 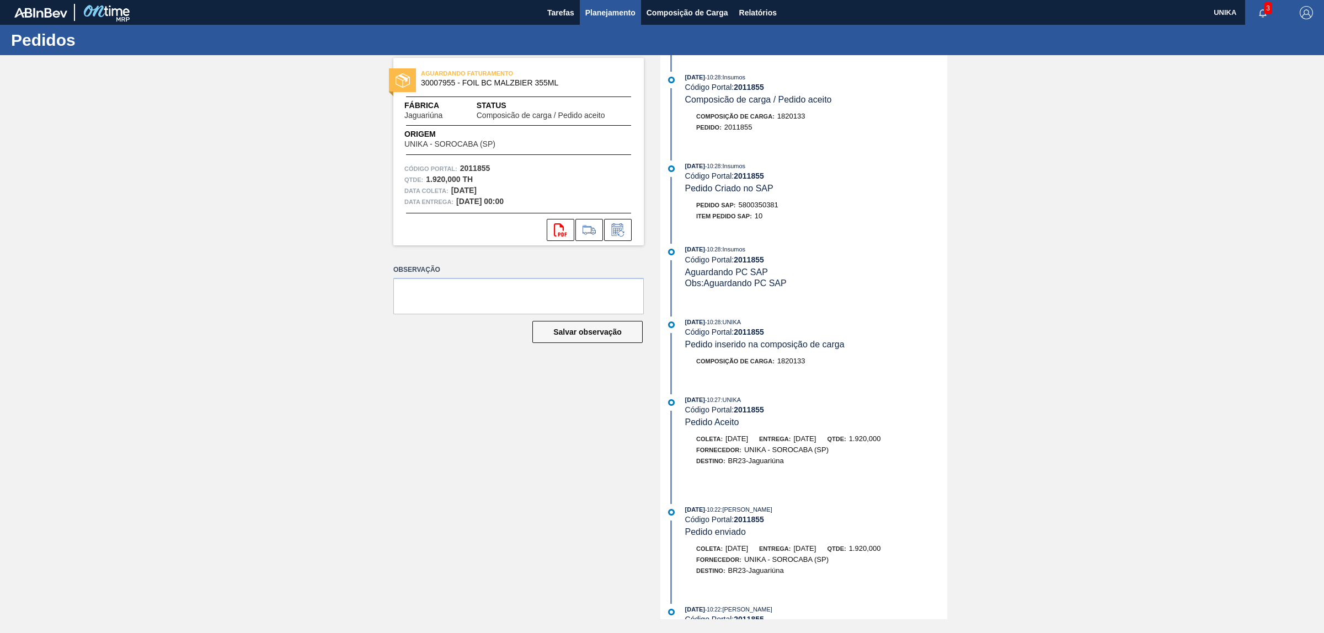 What do you see at coordinates (403, 81) in the screenshot?
I see `img: status` at bounding box center [403, 81].